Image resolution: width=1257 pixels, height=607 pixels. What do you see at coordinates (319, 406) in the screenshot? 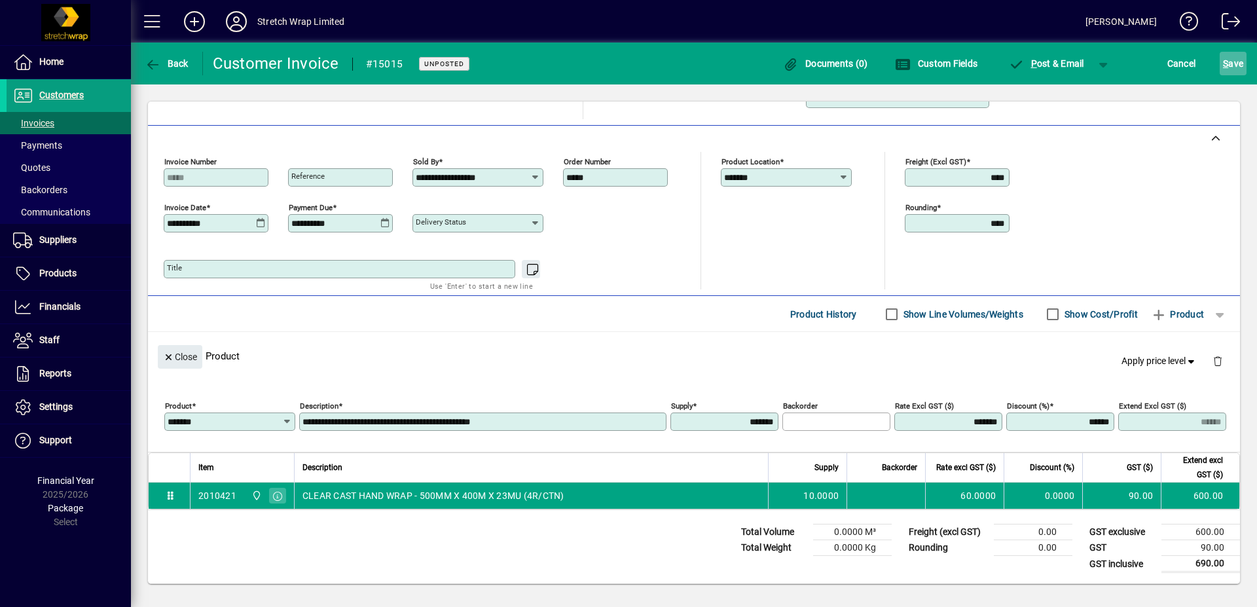
I see `mat-label: Description` at bounding box center [319, 406].